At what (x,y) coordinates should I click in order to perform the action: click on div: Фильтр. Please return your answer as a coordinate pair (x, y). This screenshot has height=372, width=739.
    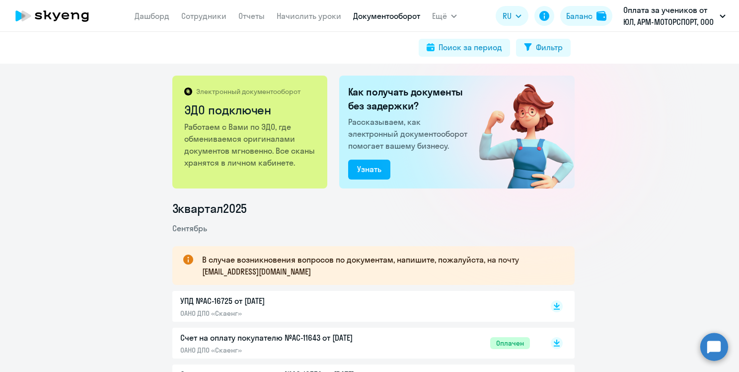
    Looking at the image, I should click on (550, 47).